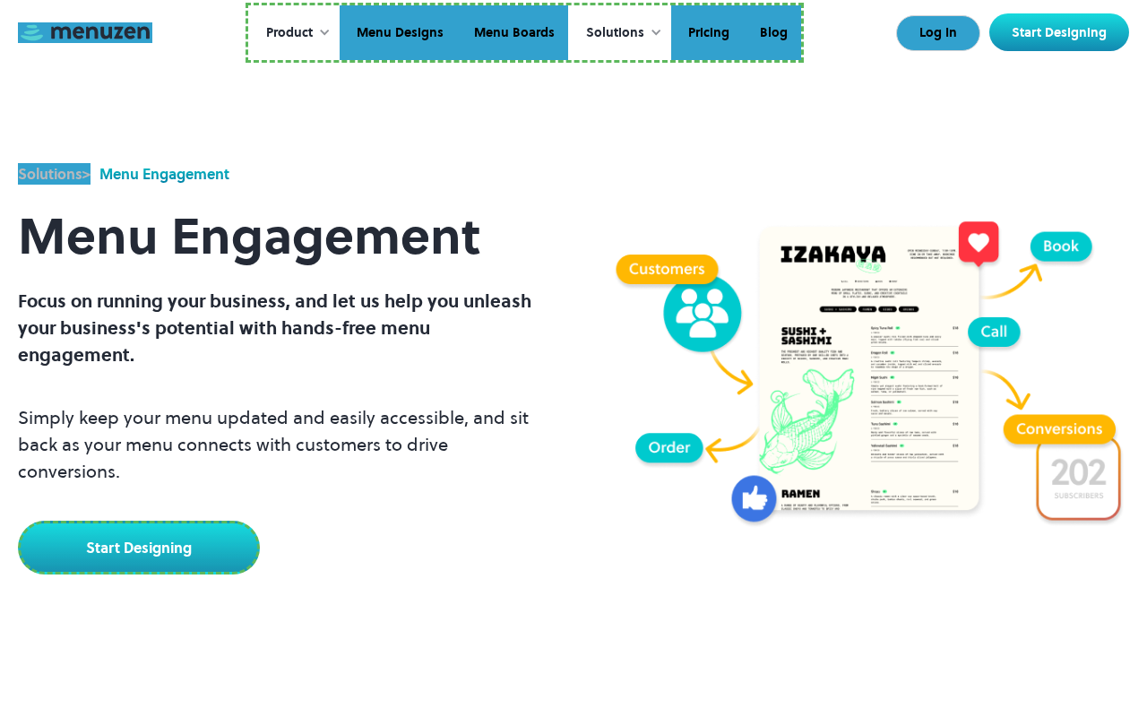 The width and height of the screenshot is (1147, 717). I want to click on div: Menu Engagement, so click(164, 174).